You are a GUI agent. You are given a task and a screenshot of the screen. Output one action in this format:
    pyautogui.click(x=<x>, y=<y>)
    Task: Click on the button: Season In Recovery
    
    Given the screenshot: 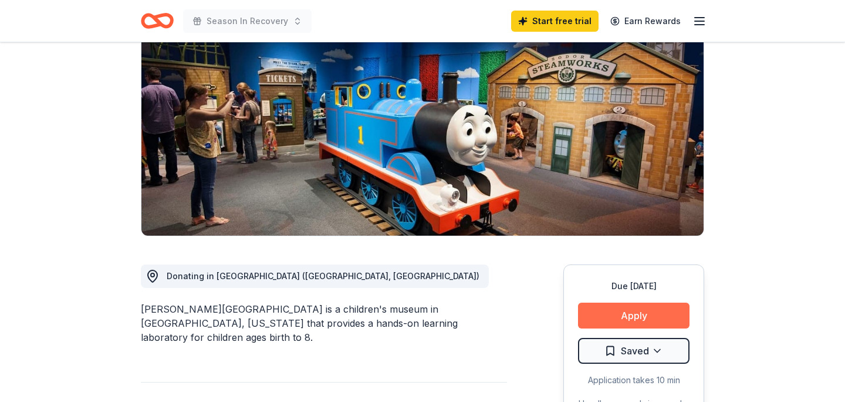 What is the action you would take?
    pyautogui.click(x=247, y=21)
    